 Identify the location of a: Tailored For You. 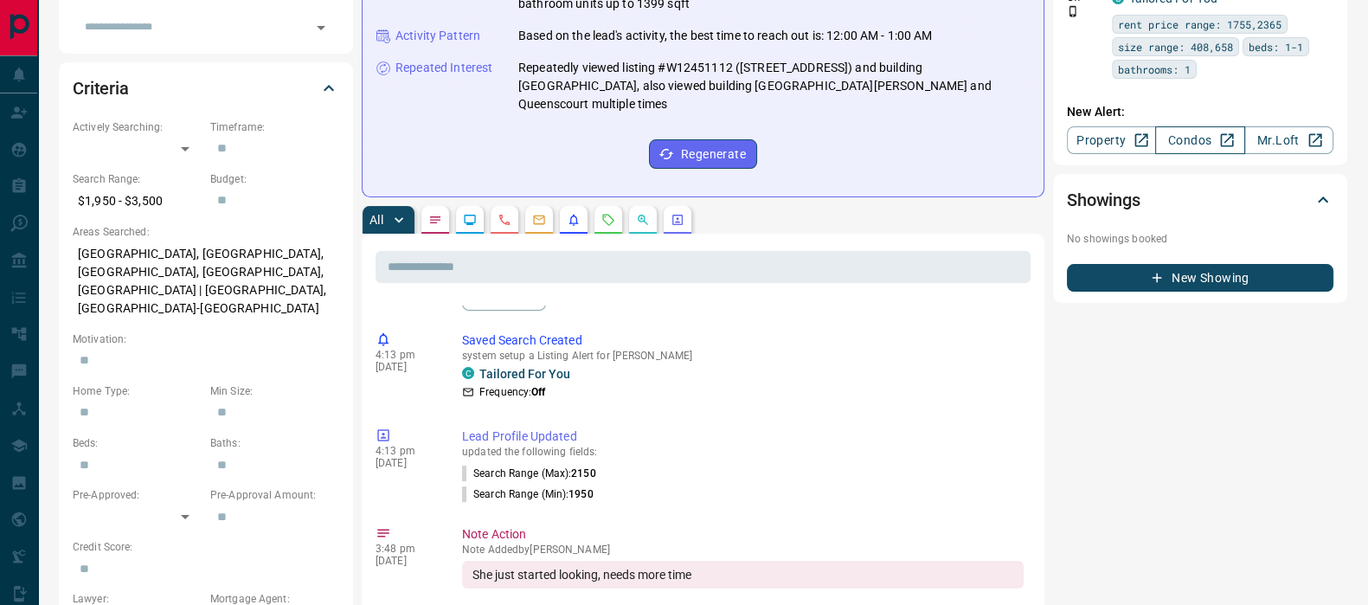
(524, 374).